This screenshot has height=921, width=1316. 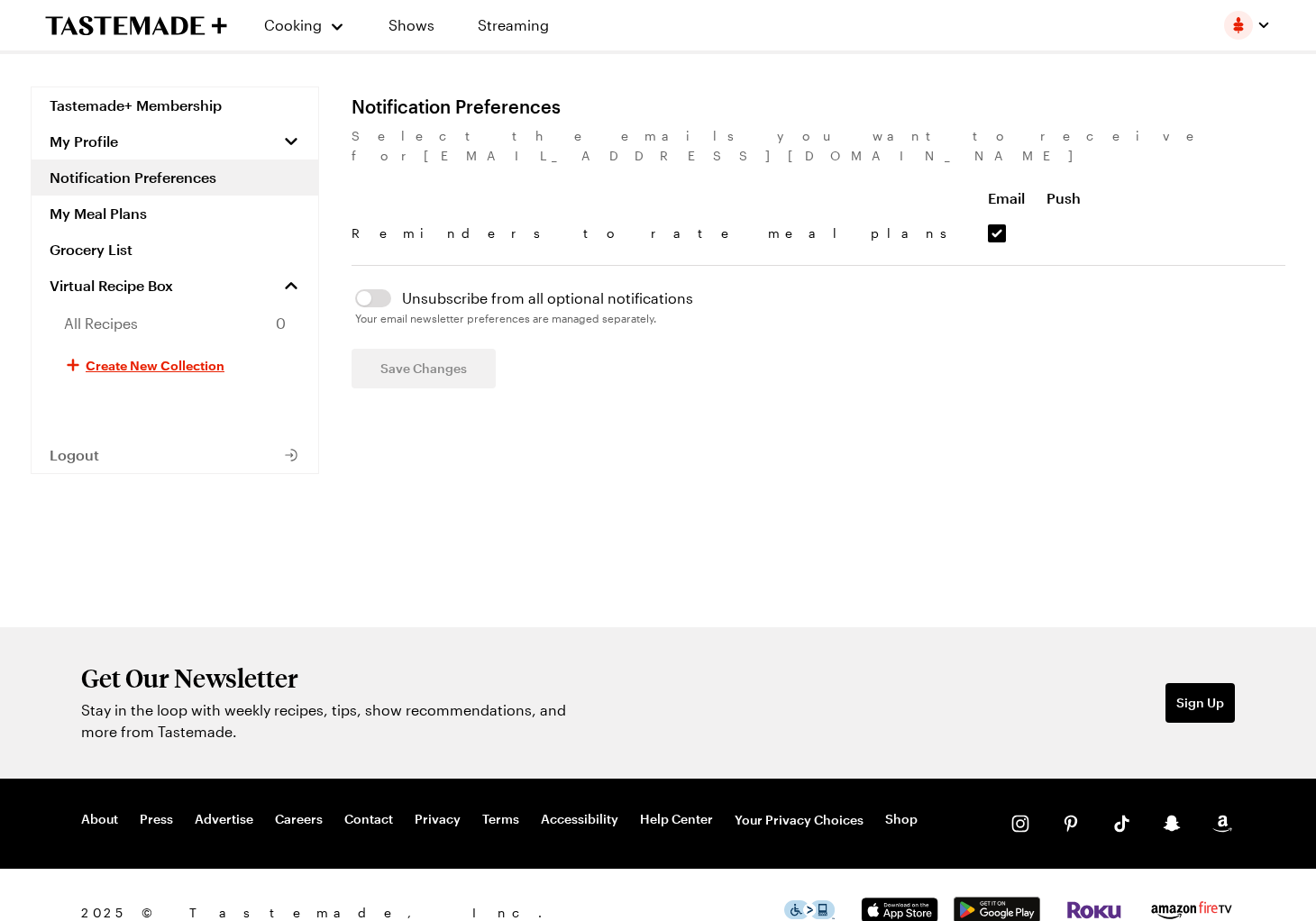 What do you see at coordinates (175, 178) in the screenshot?
I see `a: Notification Preferences` at bounding box center [175, 178].